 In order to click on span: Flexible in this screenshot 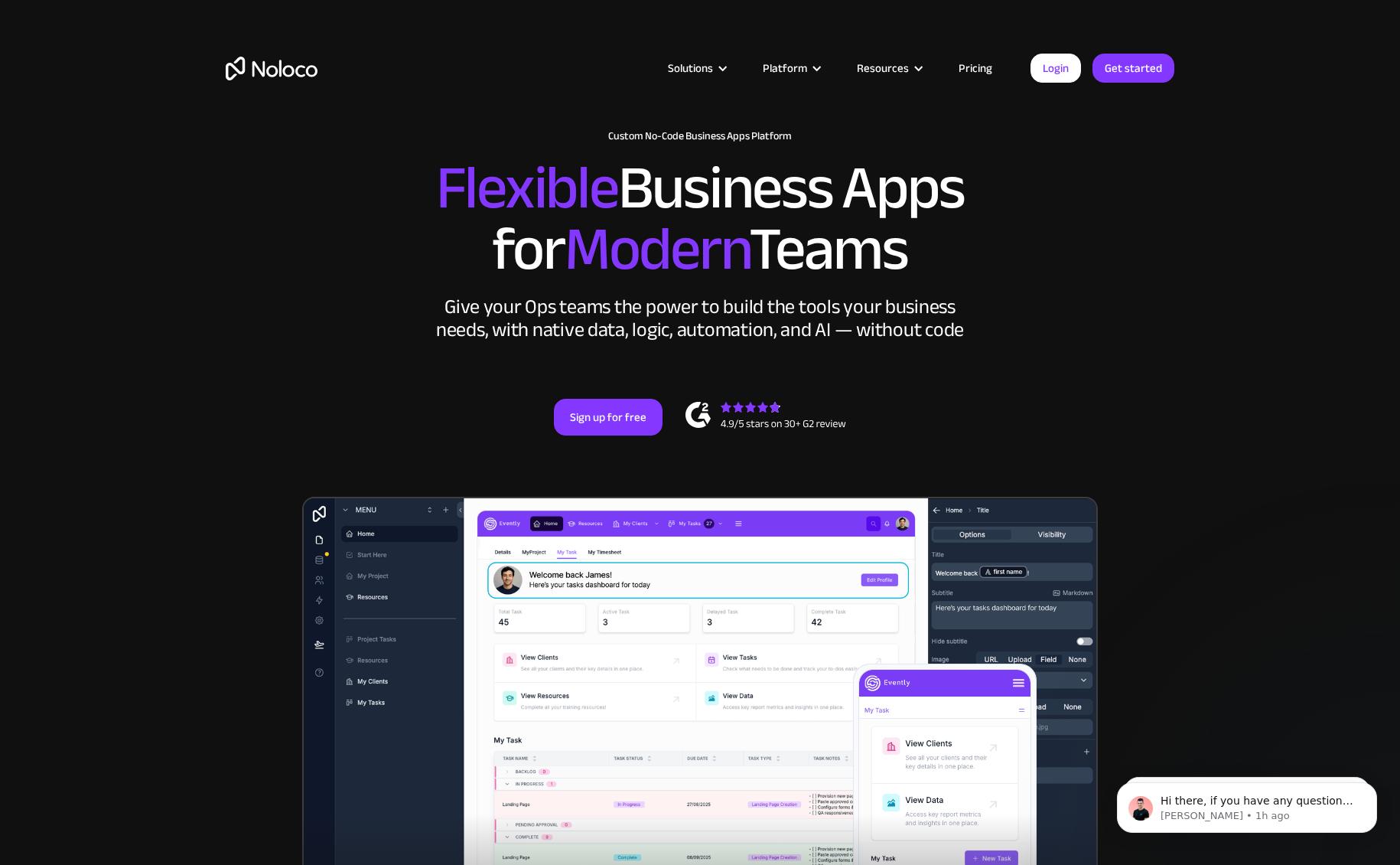, I will do `click(527, 188)`.